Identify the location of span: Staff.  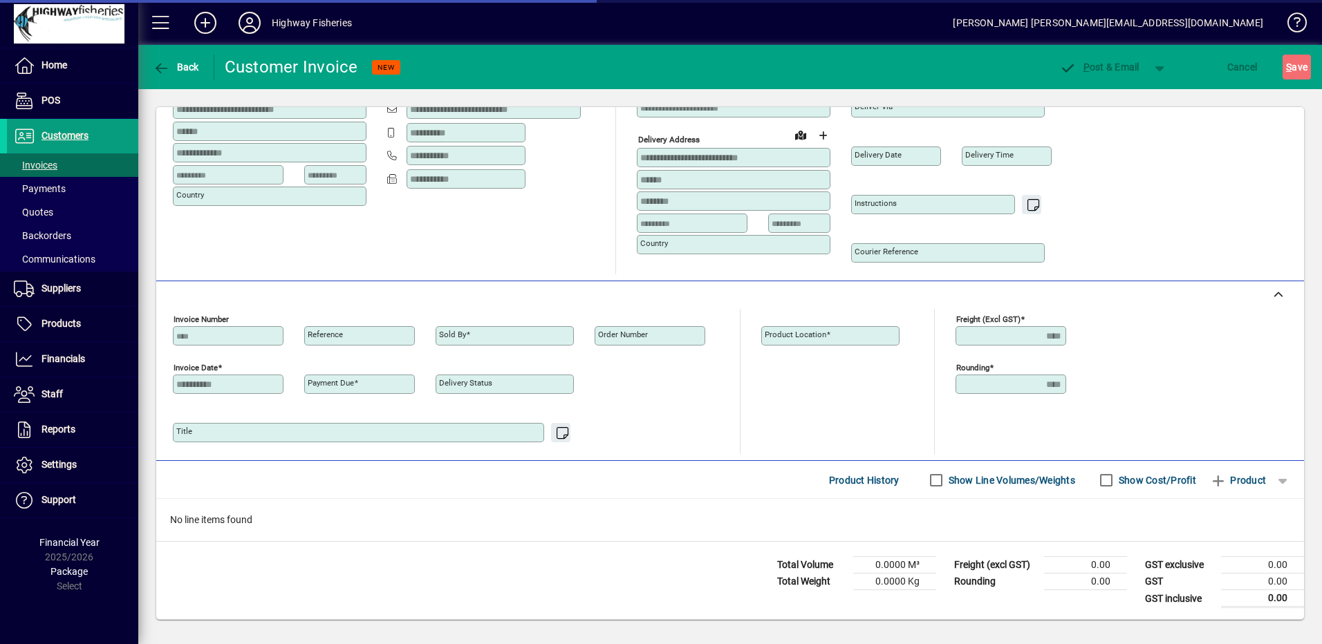
(52, 394).